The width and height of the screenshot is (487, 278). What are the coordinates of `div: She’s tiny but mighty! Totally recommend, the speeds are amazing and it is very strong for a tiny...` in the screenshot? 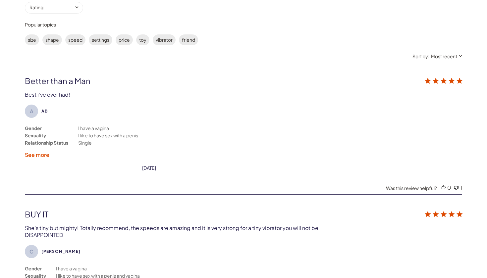 It's located at (172, 232).